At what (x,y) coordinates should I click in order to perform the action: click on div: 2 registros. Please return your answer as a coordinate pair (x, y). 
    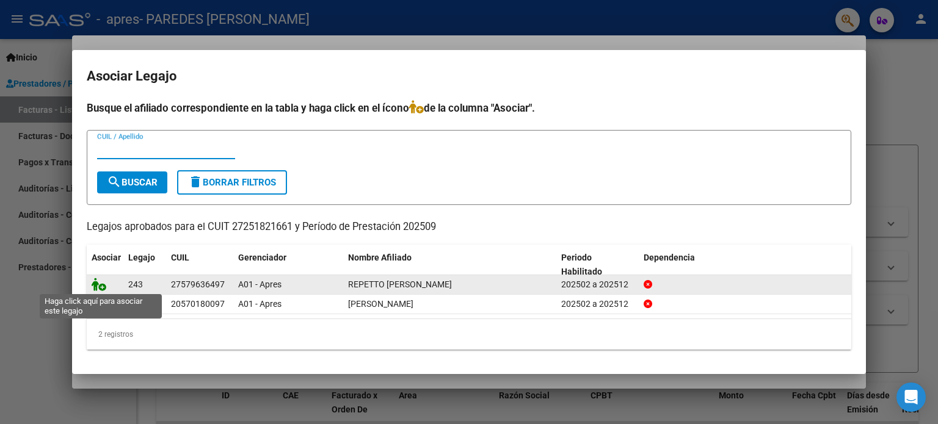
    Looking at the image, I should click on (469, 335).